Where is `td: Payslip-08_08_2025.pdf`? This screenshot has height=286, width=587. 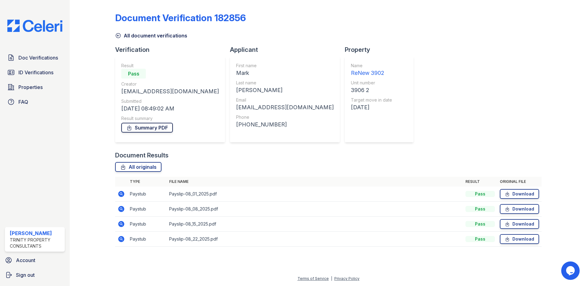 td: Payslip-08_08_2025.pdf is located at coordinates (315, 209).